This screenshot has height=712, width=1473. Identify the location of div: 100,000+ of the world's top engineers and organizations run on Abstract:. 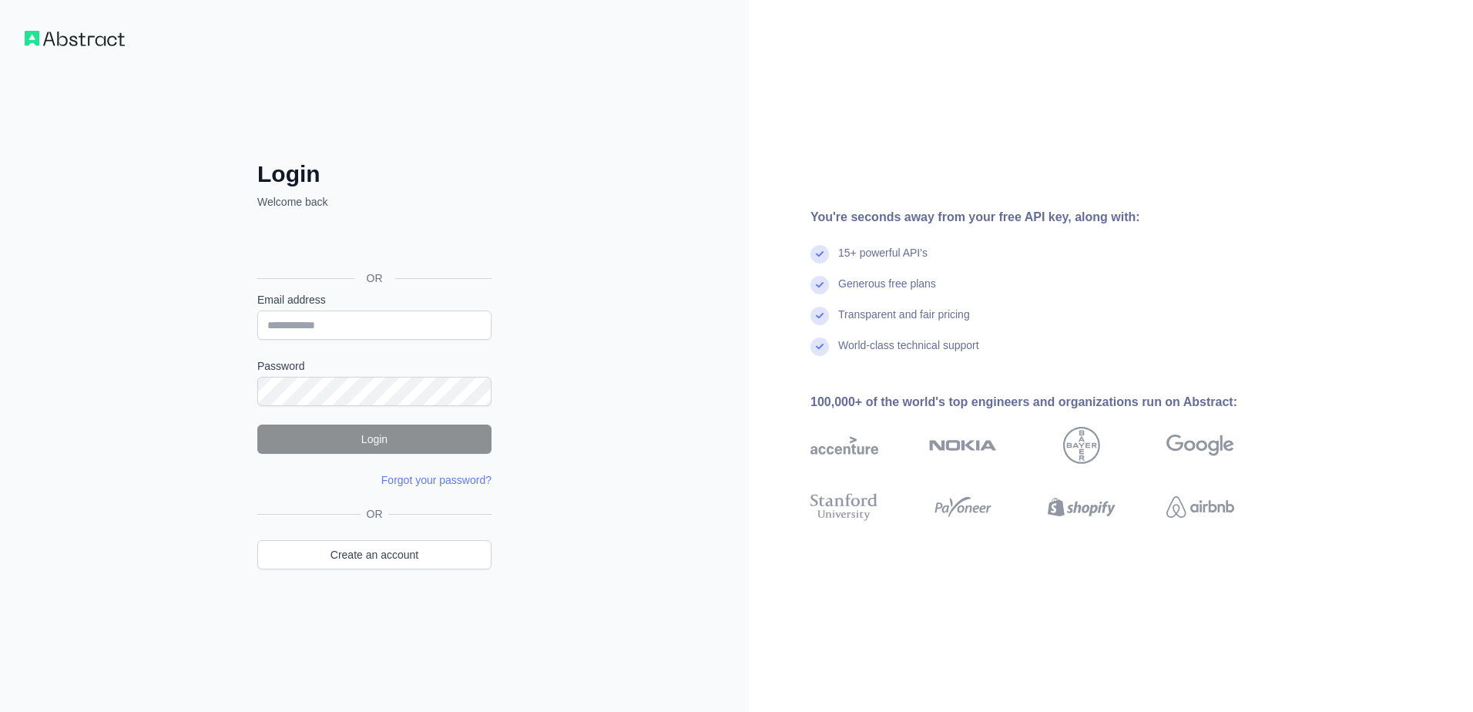
(1047, 402).